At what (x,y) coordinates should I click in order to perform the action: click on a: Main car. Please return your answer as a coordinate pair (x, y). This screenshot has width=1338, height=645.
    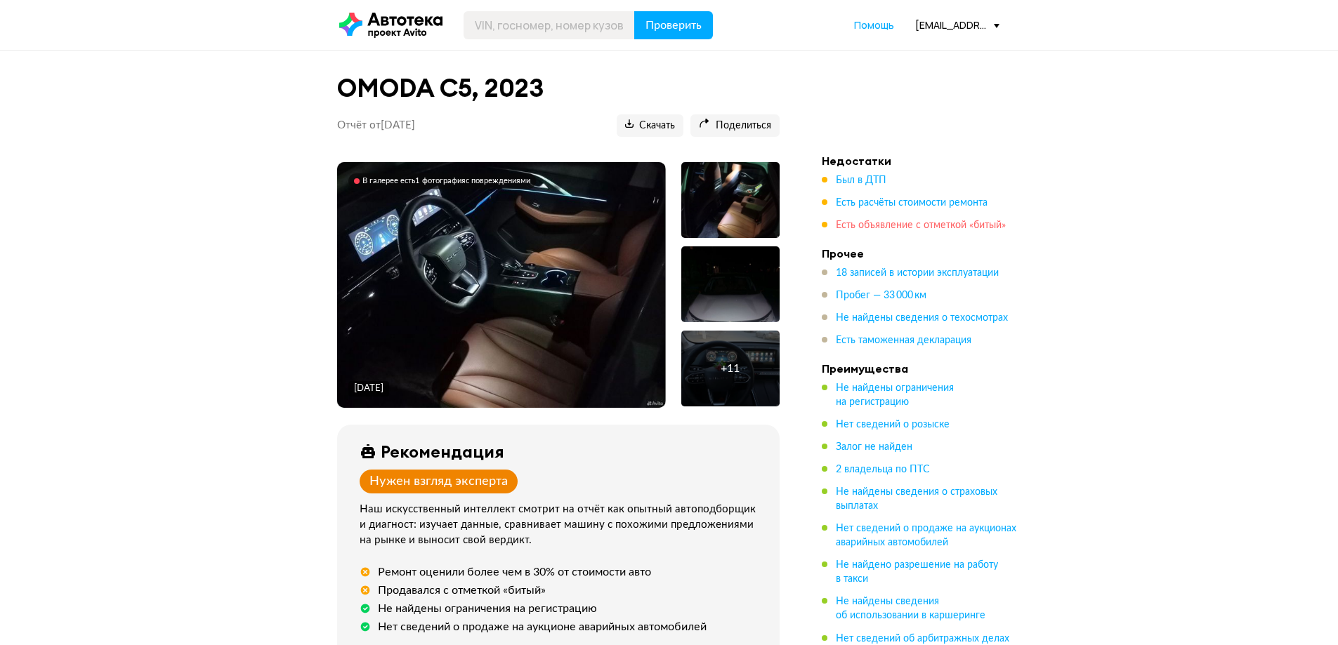
    Looking at the image, I should click on (501, 285).